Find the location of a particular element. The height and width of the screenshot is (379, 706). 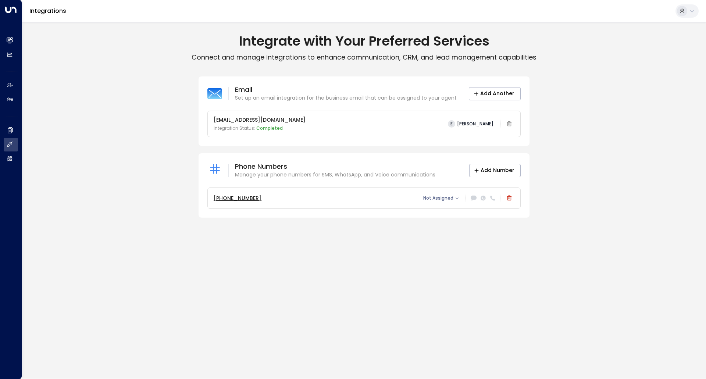

button: Add Another is located at coordinates (495, 94).